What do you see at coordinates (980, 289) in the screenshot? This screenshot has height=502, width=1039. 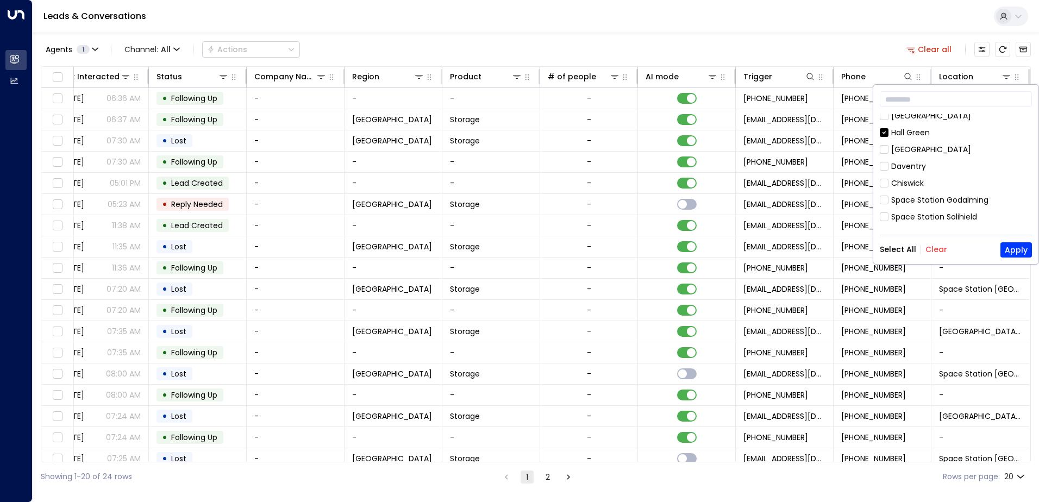 I see `span: Space Station Brentford` at bounding box center [980, 289].